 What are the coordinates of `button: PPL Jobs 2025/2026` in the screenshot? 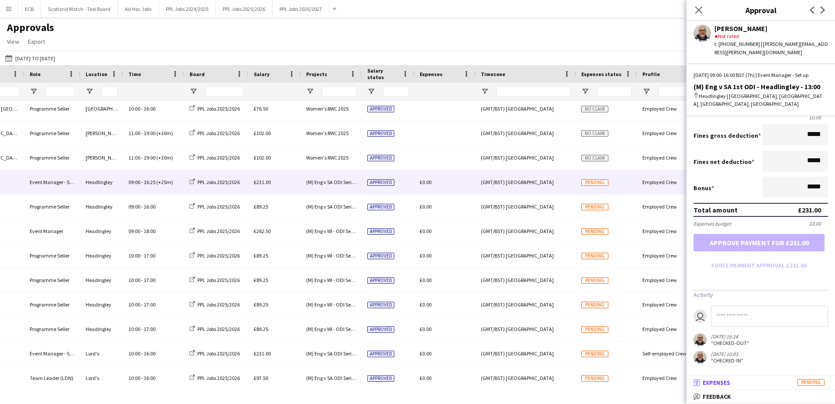 It's located at (244, 9).